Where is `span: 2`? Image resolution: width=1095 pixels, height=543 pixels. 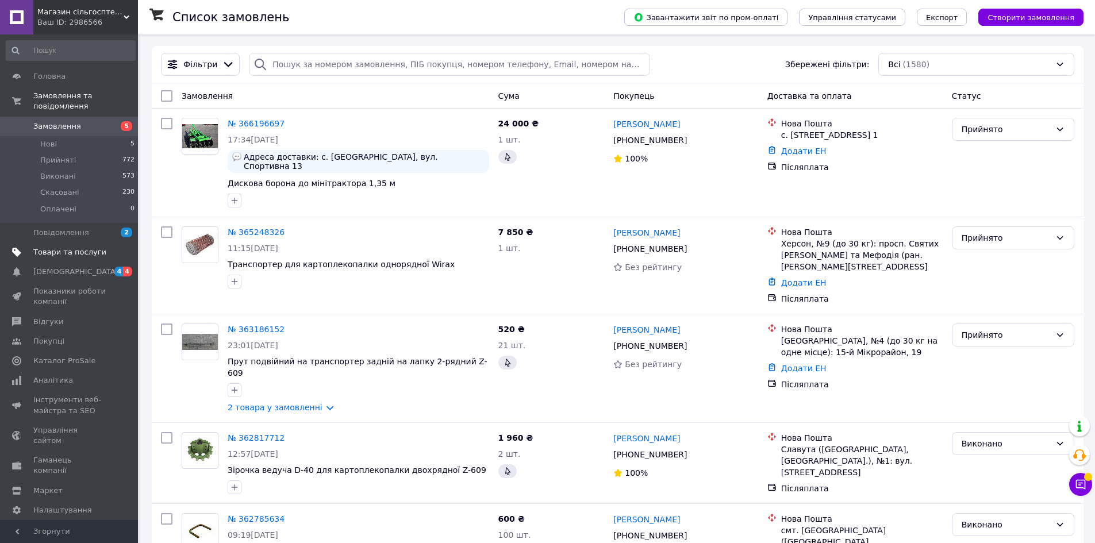
span: 2 is located at coordinates (126, 232).